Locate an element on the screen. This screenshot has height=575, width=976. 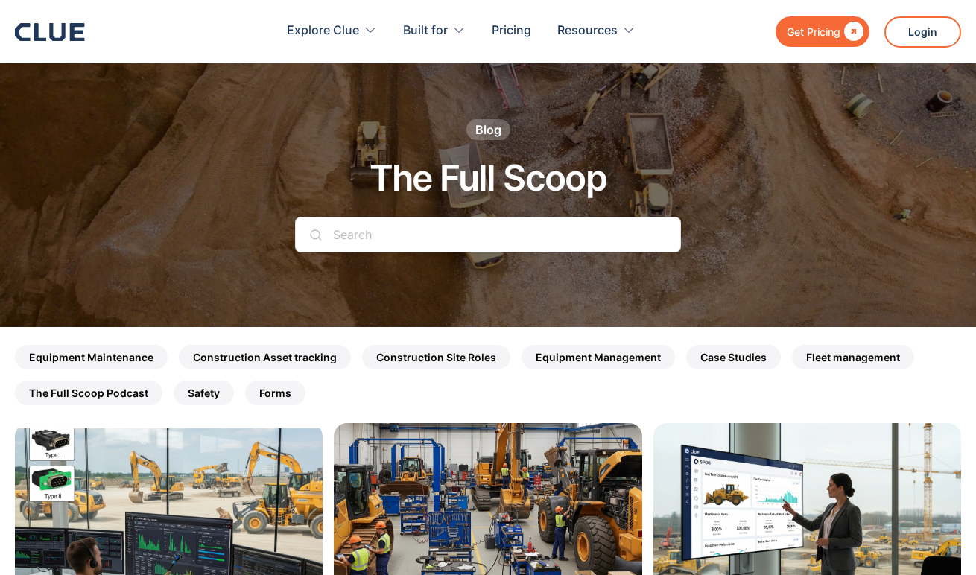
a: Login is located at coordinates (922, 32).